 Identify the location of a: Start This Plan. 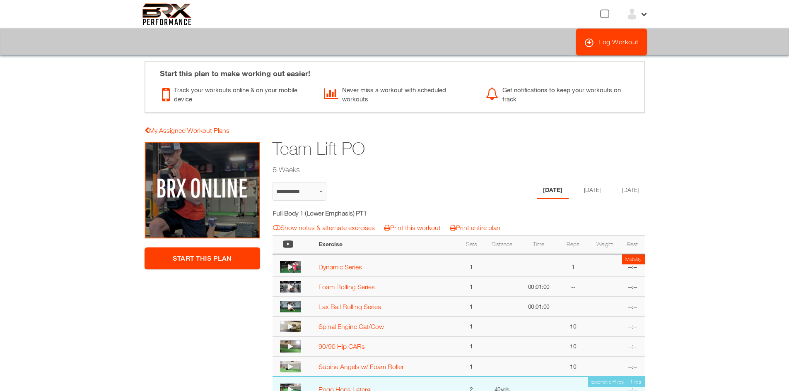
(203, 258).